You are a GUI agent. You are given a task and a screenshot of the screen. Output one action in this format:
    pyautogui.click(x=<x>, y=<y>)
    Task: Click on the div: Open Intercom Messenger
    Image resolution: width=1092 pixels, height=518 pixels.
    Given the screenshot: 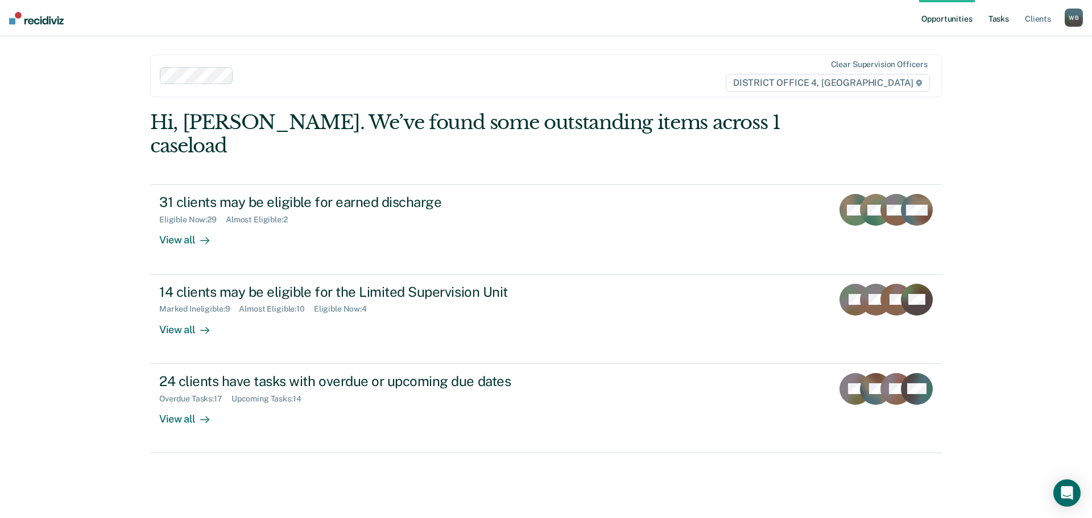 What is the action you would take?
    pyautogui.click(x=1067, y=493)
    